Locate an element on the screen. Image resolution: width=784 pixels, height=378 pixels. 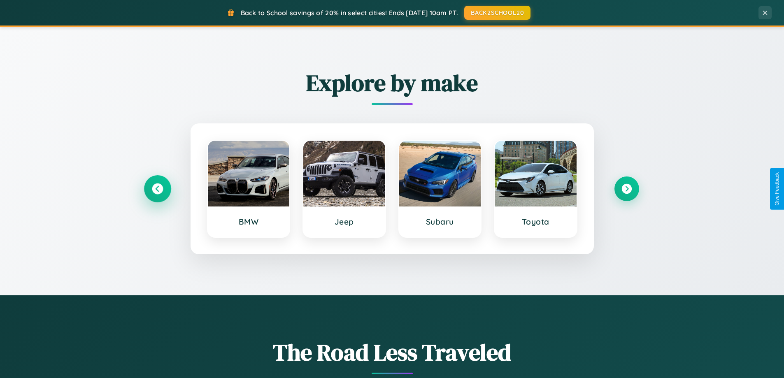
h3: Subaru is located at coordinates (440, 222).